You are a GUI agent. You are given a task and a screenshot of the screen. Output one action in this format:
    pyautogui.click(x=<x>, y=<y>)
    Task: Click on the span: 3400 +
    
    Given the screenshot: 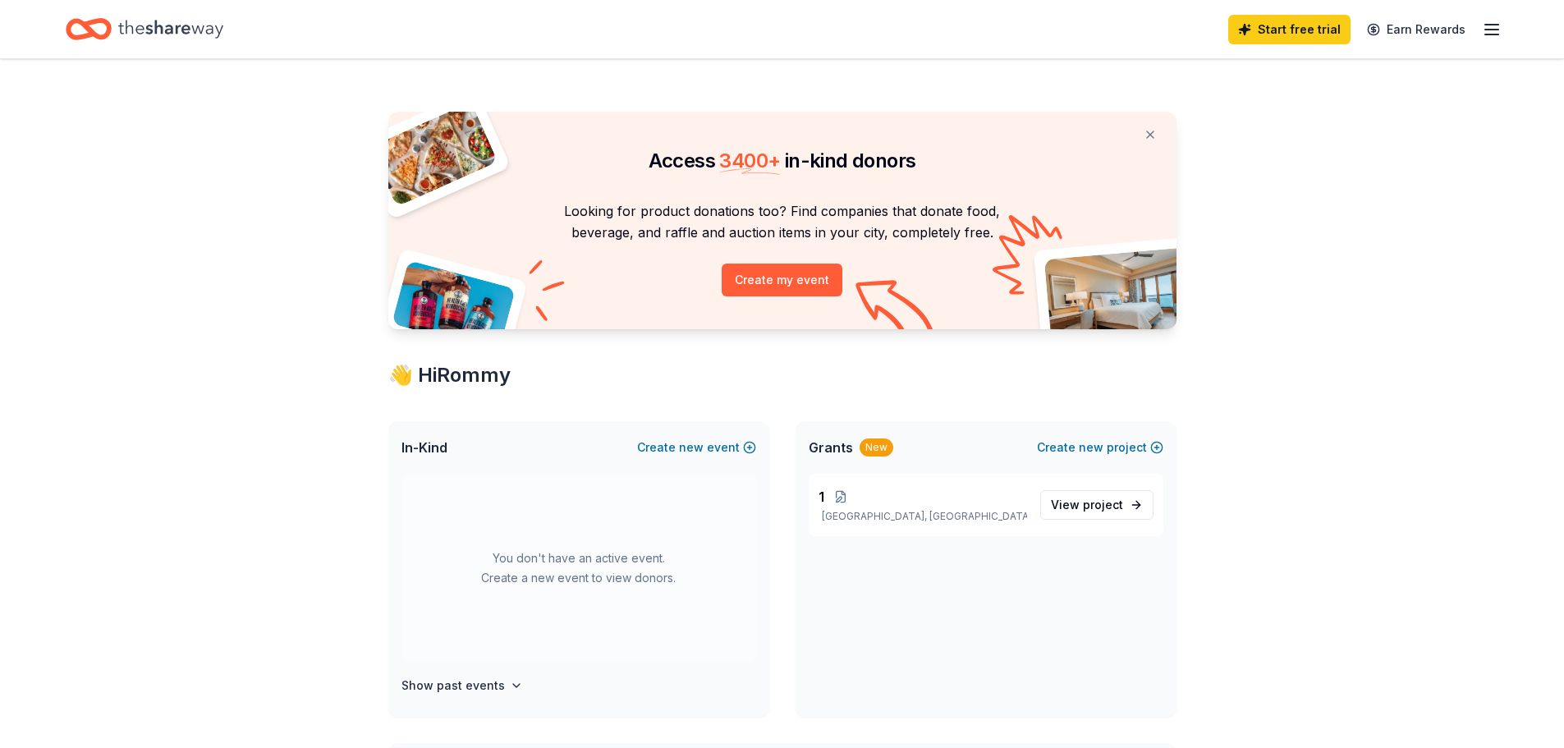 What is the action you would take?
    pyautogui.click(x=749, y=160)
    